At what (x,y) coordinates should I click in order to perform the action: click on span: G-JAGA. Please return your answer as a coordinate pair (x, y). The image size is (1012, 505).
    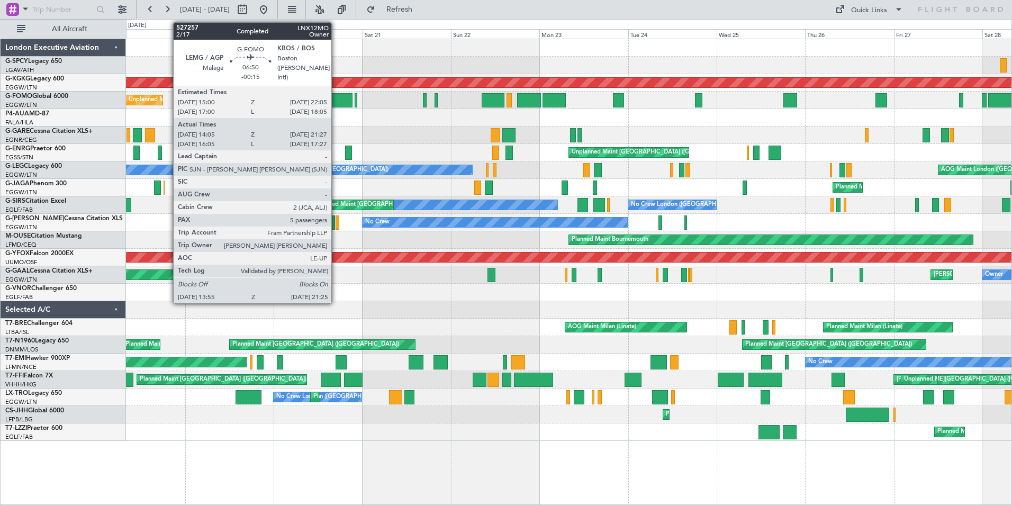
    Looking at the image, I should click on (17, 184).